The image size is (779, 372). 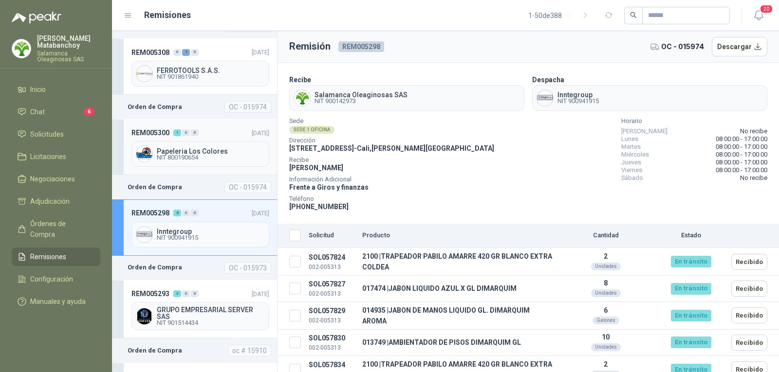 I want to click on p: 2, so click(x=605, y=365).